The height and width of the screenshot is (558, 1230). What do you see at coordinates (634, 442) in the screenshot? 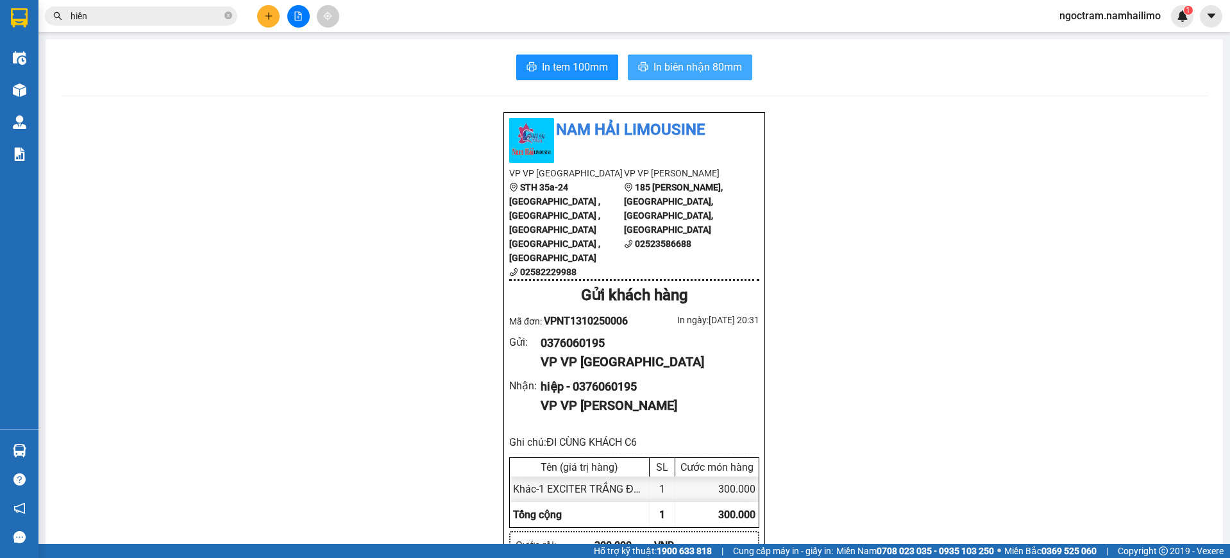
I see `div: Ghi chú: ĐI CÙNG KHÁCH C6` at bounding box center [634, 442].